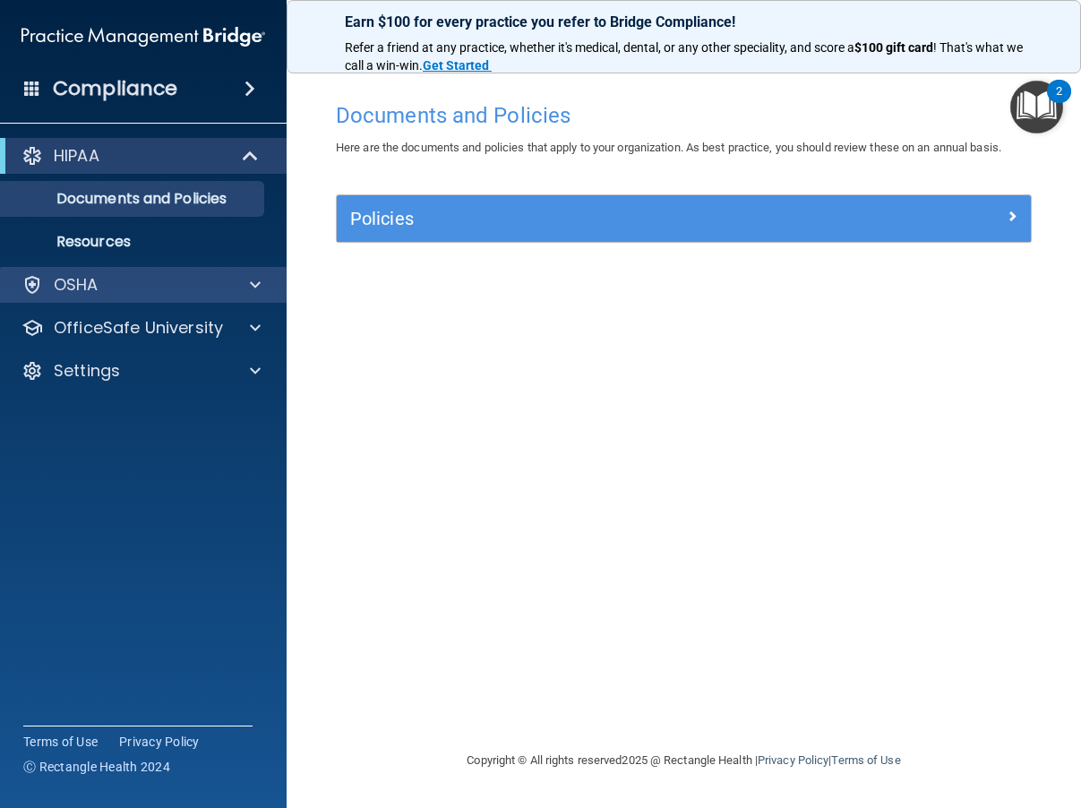 The image size is (1081, 808). I want to click on p: Earn $100 for every practice you refer to Bridge Compliance!, so click(683, 21).